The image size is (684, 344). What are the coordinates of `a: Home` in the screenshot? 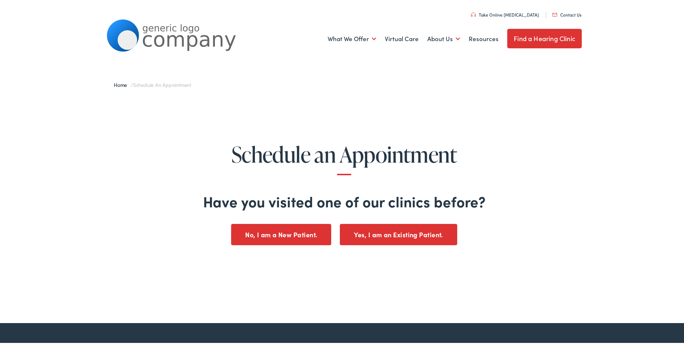 It's located at (122, 84).